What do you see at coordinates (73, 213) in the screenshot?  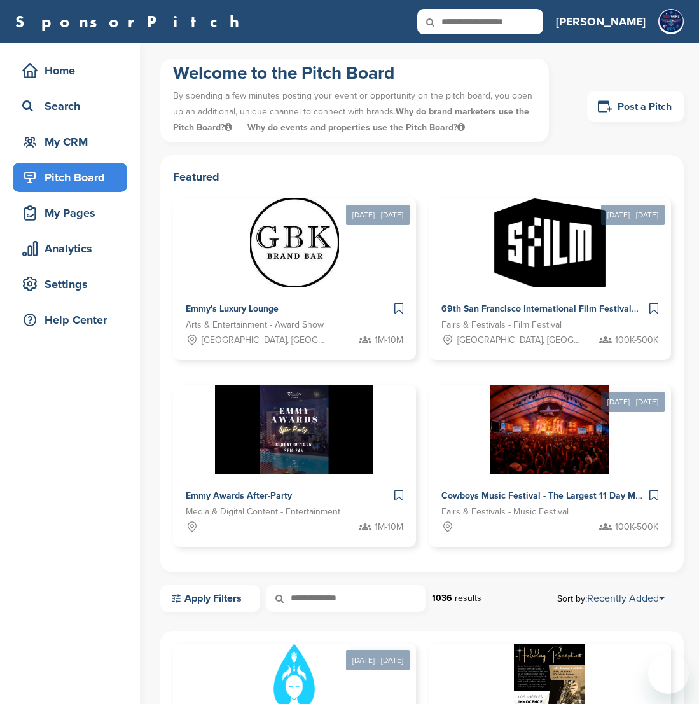 I see `div: My Pages` at bounding box center [73, 213].